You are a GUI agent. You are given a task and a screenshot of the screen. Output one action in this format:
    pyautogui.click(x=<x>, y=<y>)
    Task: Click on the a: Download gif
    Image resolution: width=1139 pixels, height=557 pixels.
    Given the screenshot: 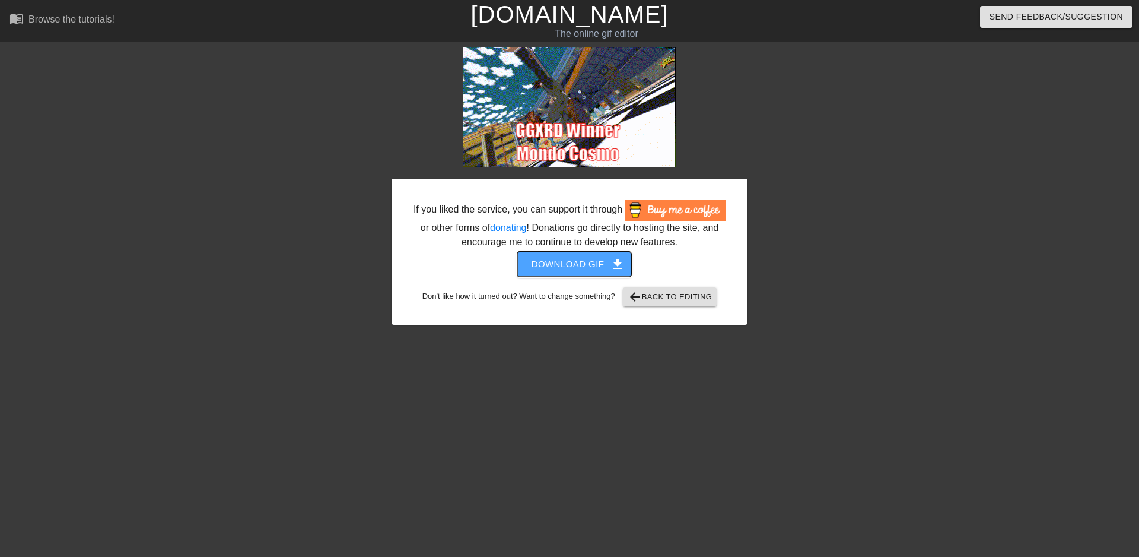 What is the action you would take?
    pyautogui.click(x=570, y=263)
    